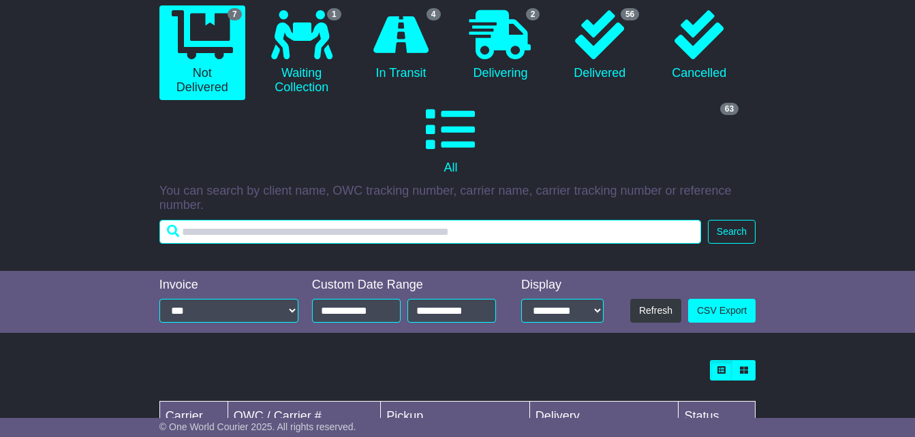  I want to click on p: You can search by client name, OWC tracking number, carrier name, carrier tracking number or refe..., so click(457, 198).